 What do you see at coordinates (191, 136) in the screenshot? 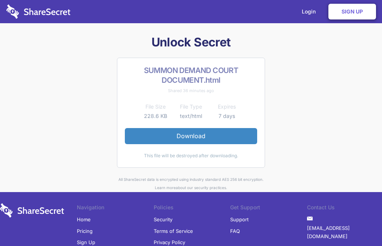
I see `a: Download` at bounding box center [191, 136].